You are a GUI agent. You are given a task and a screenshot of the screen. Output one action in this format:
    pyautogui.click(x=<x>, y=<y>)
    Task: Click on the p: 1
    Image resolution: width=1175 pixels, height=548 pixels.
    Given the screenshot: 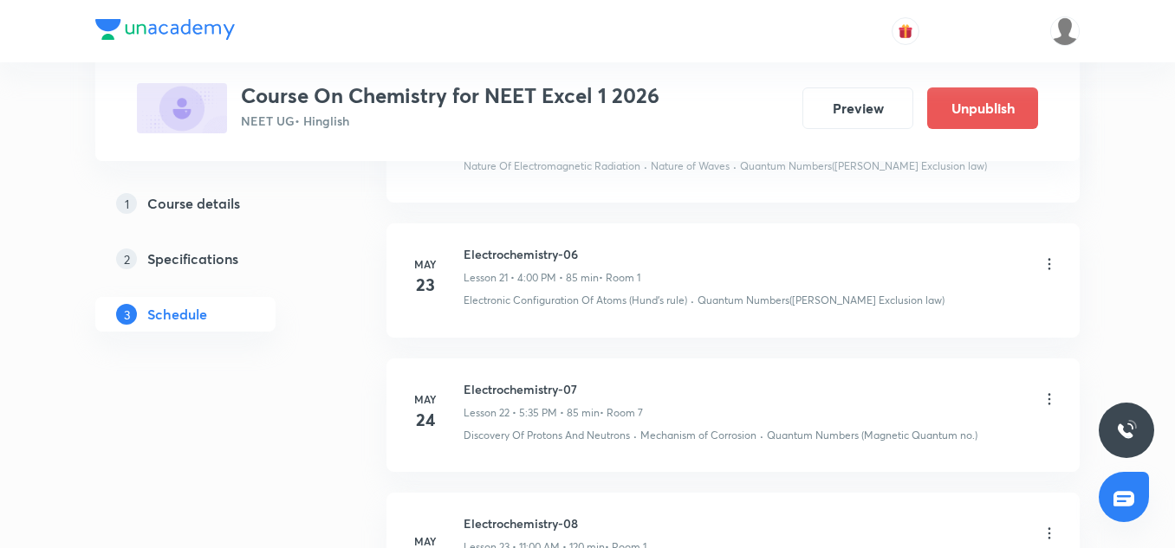 What is the action you would take?
    pyautogui.click(x=126, y=204)
    